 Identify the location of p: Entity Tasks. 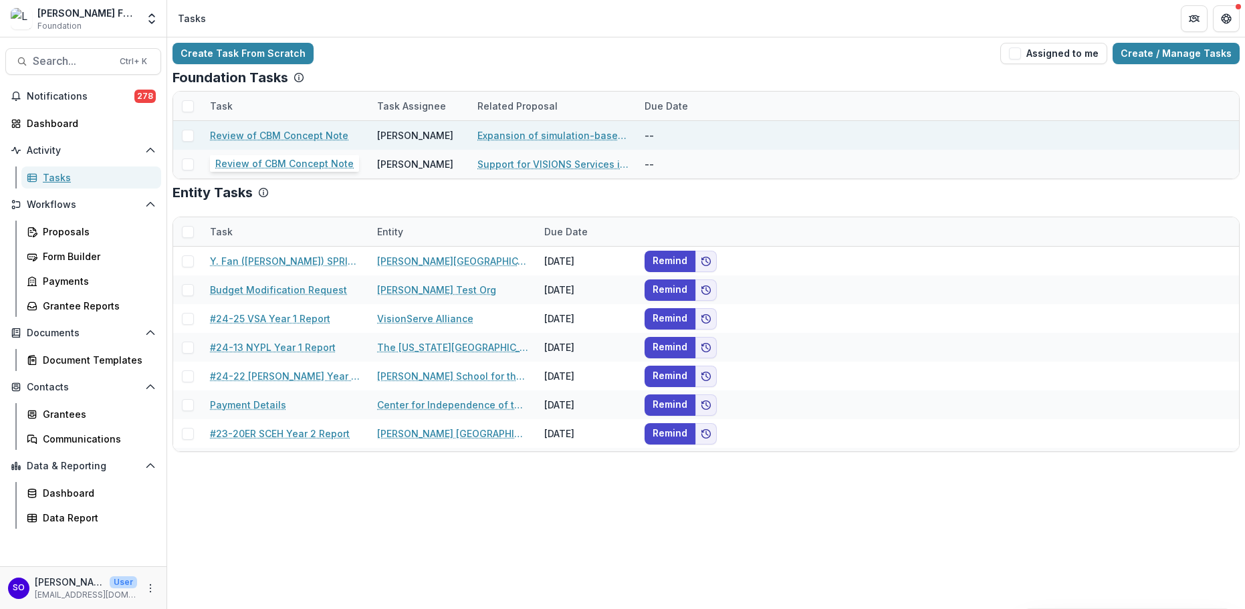
(213, 193).